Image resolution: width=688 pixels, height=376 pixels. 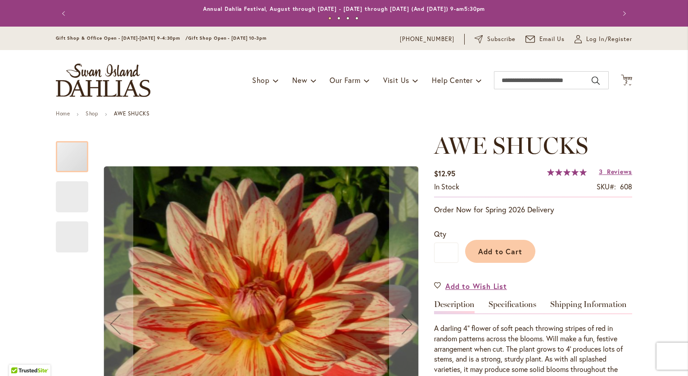 I want to click on div: 608, so click(x=626, y=186).